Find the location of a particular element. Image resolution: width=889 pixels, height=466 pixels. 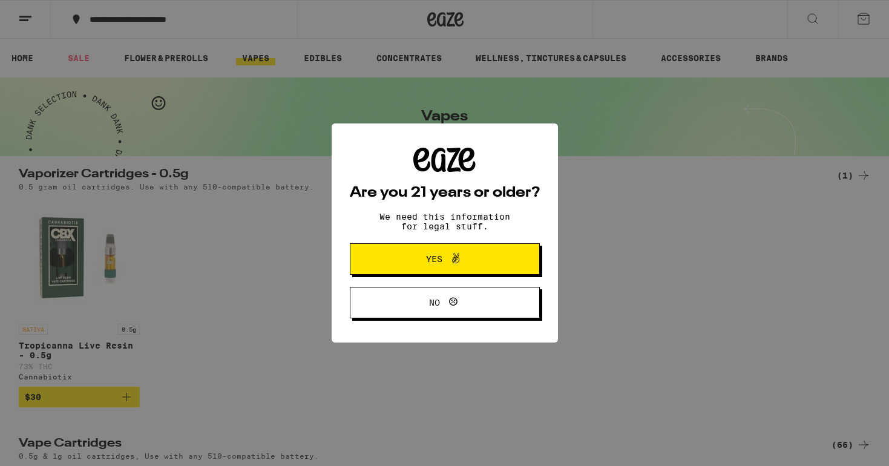

span: Yes is located at coordinates (434, 259).